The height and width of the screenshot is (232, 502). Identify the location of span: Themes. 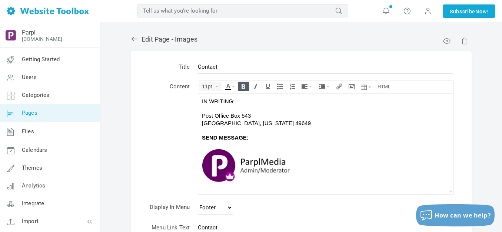
(32, 167).